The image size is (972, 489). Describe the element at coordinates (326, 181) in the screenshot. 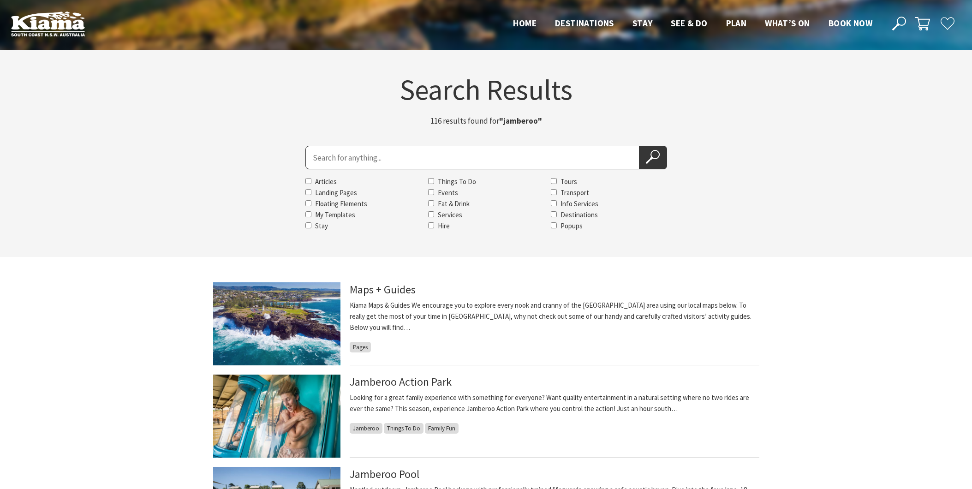

I see `label: Articles` at that location.